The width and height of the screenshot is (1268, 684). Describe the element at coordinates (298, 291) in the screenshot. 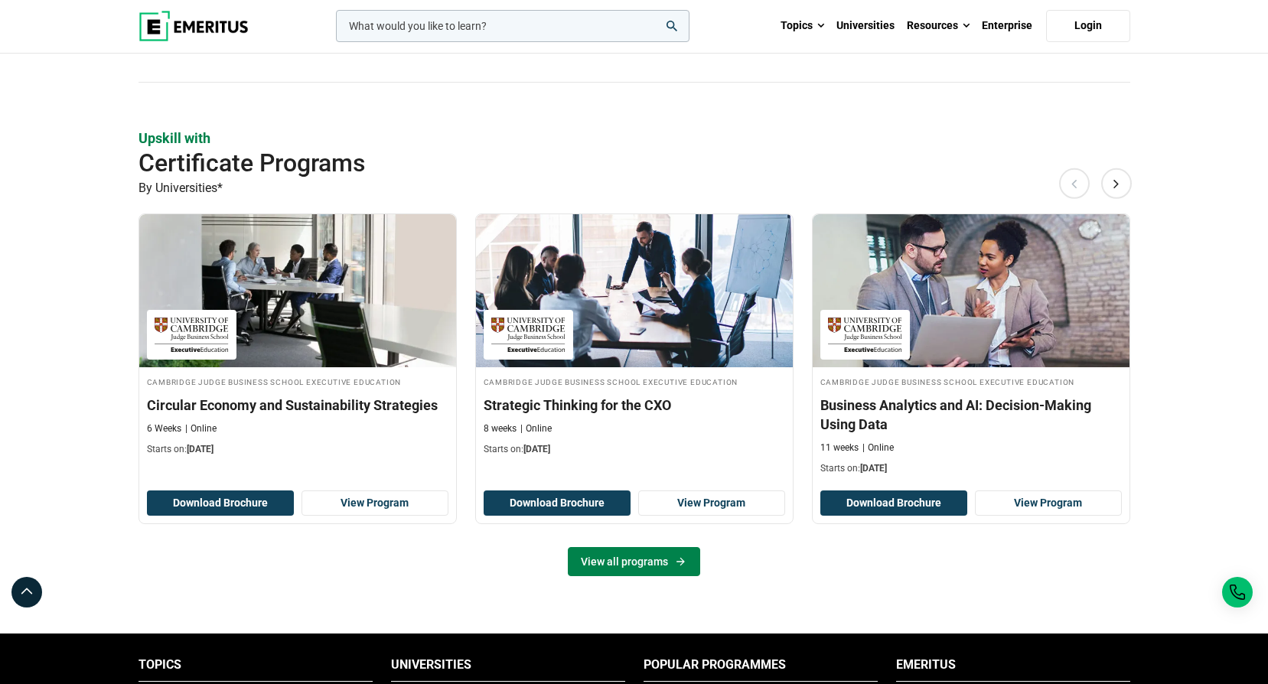

I see `img: Circular Economy and Sustainability Strategies | Online Sustainability Course` at that location.